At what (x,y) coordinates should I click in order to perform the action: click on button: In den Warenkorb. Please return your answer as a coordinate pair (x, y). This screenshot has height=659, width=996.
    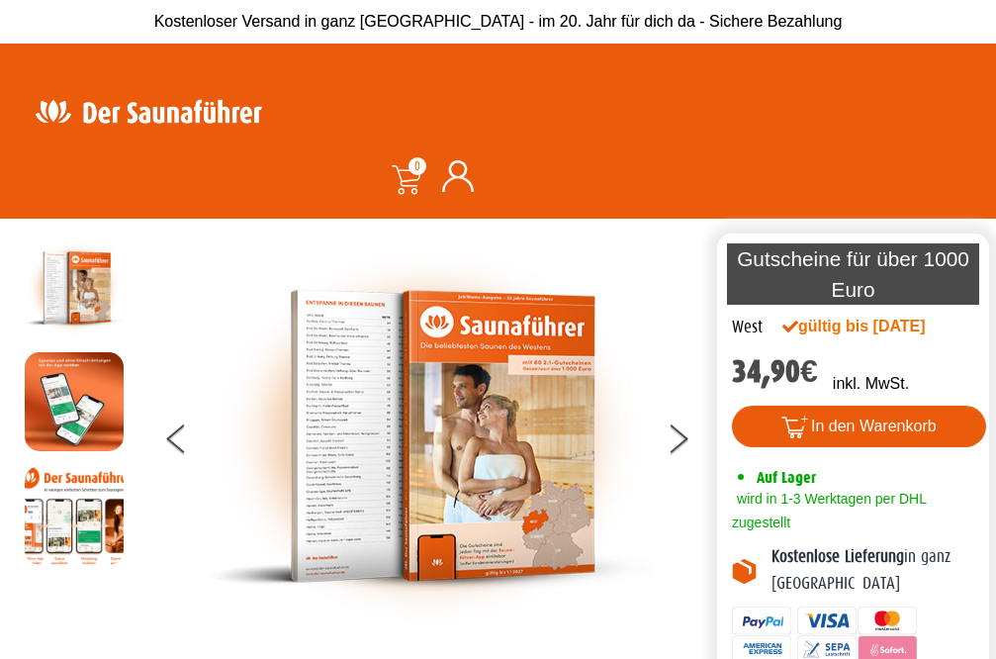
    Looking at the image, I should click on (859, 426).